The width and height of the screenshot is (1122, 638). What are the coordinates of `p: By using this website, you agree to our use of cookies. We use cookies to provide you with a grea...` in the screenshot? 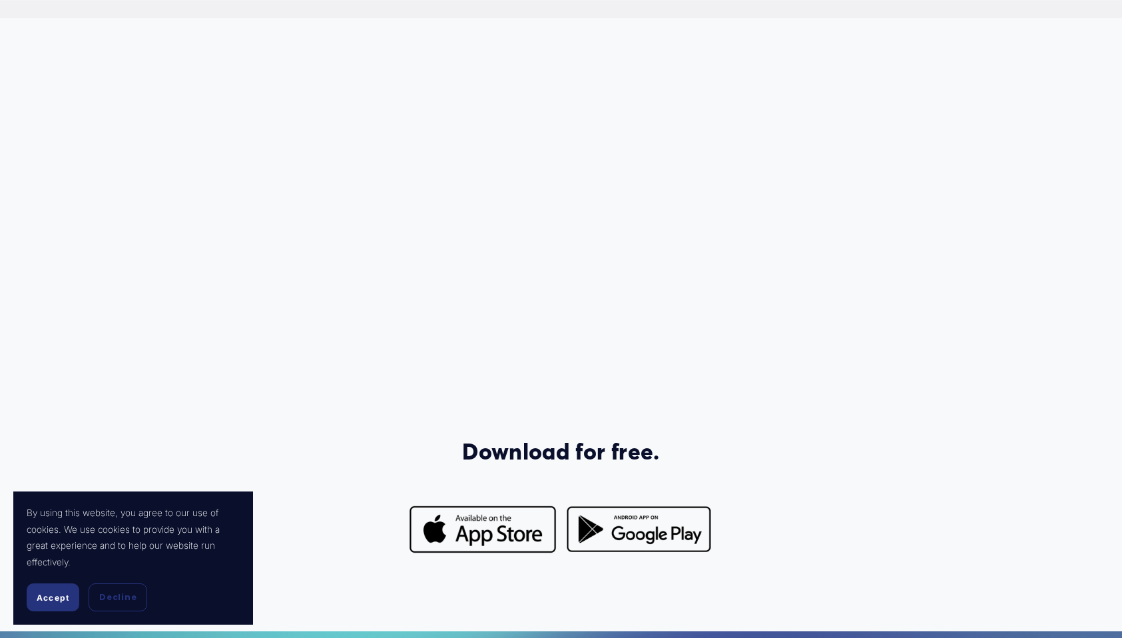 It's located at (133, 538).